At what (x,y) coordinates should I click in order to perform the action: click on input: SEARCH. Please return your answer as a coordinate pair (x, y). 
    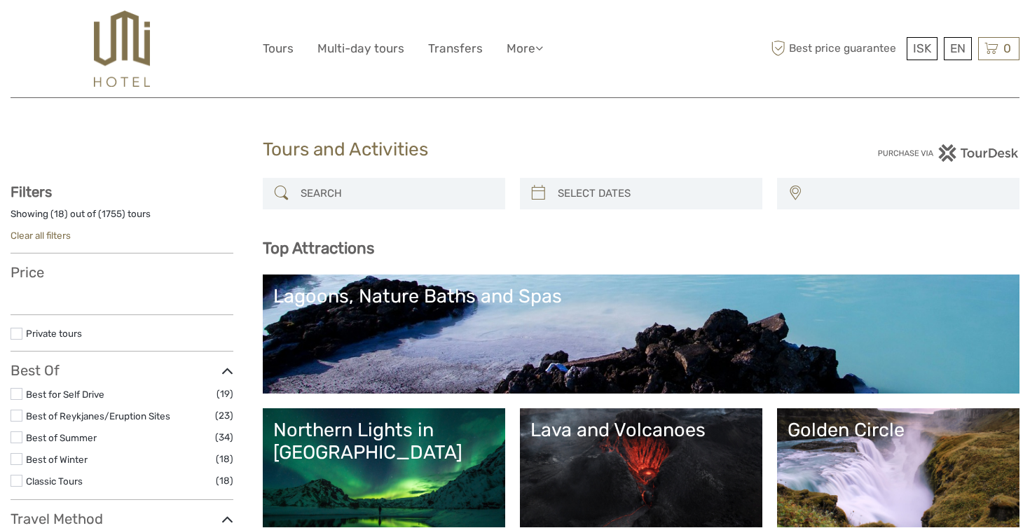
    Looking at the image, I should click on (397, 193).